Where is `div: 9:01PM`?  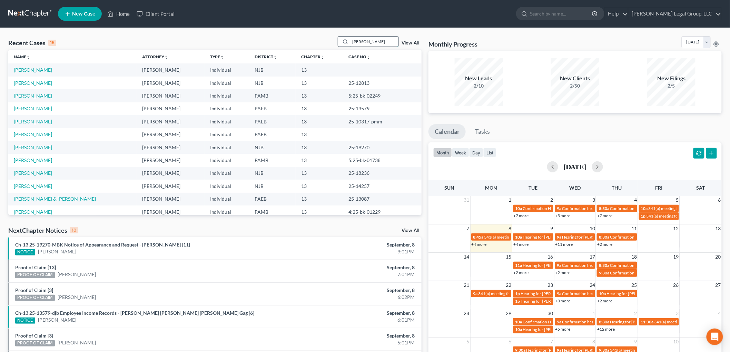 div: 9:01PM is located at coordinates (350, 252).